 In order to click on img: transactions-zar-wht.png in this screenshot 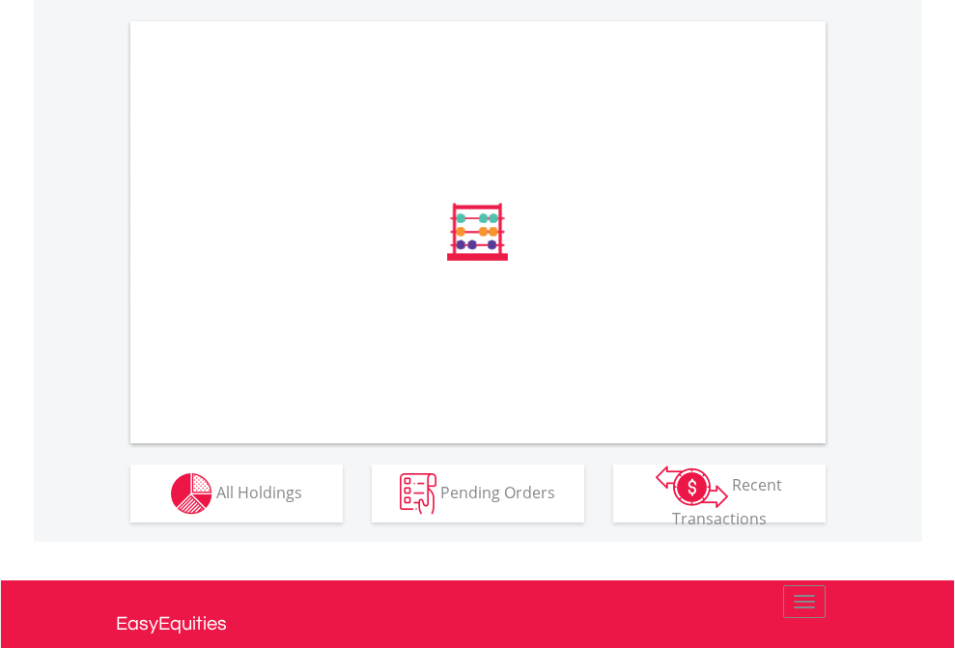, I will do `click(691, 487)`.